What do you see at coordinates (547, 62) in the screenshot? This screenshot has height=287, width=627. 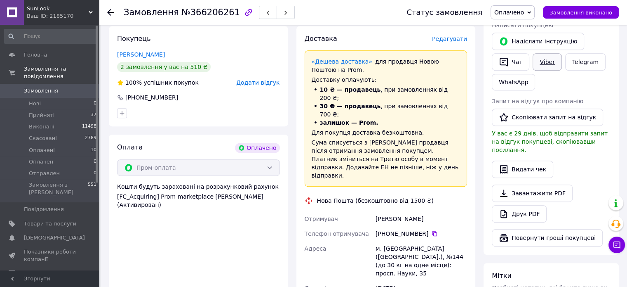 I see `a: Viber` at bounding box center [547, 62].